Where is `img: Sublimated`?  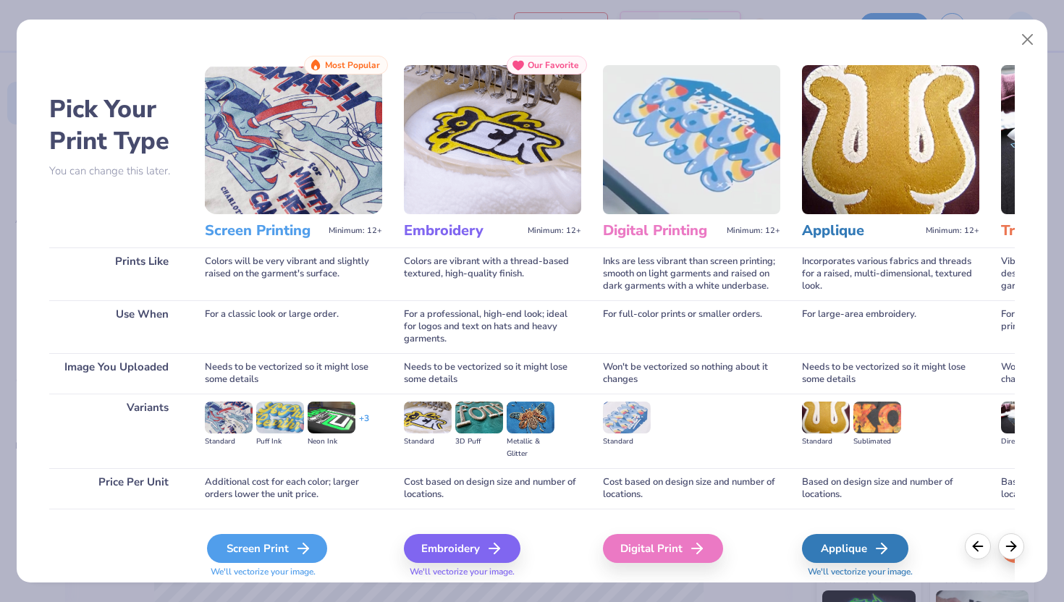
img: Sublimated is located at coordinates (877, 418).